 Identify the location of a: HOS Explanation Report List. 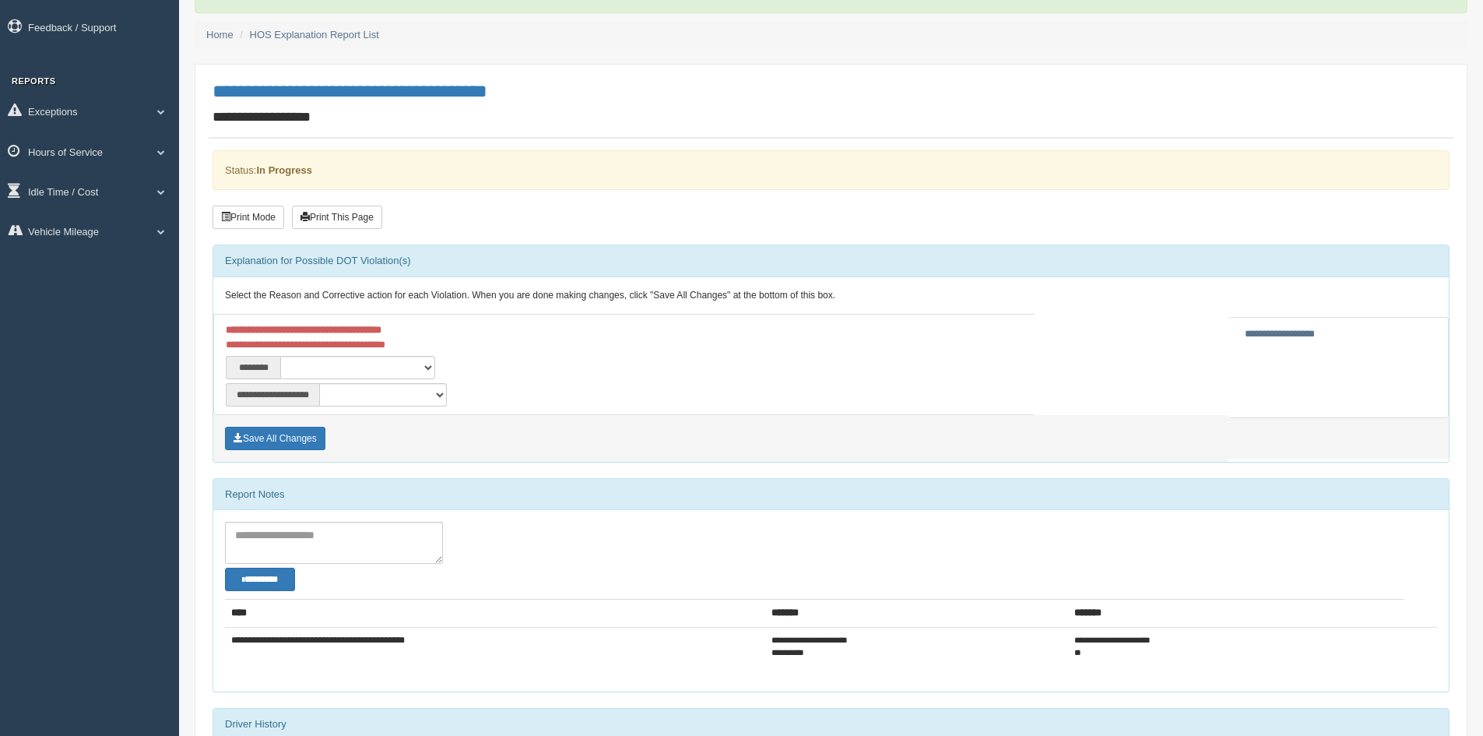
(315, 34).